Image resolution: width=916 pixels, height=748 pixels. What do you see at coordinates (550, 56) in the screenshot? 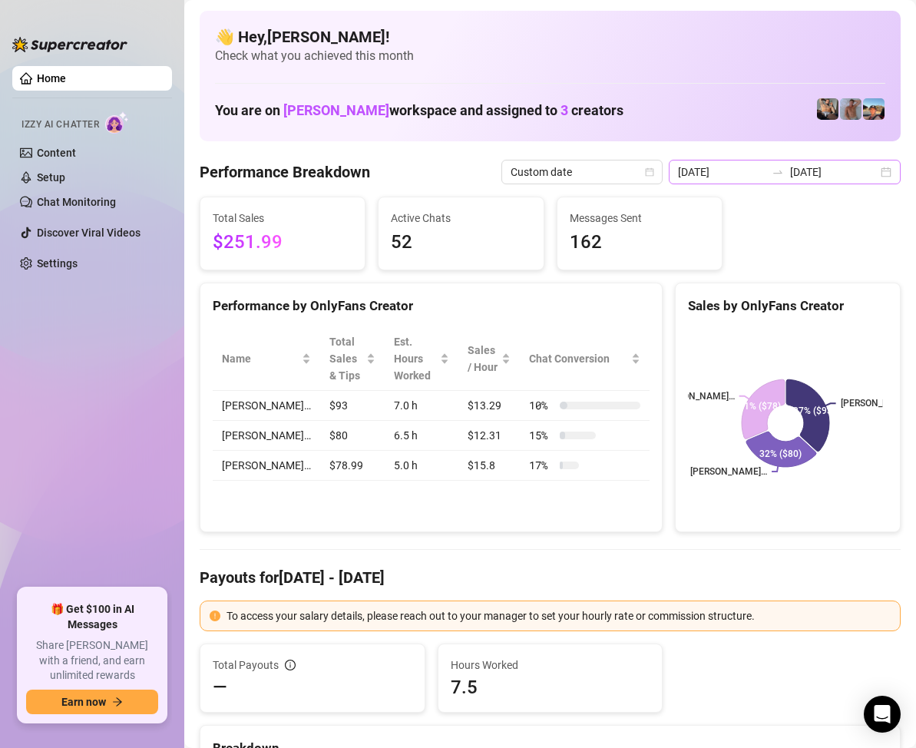
I see `span: Check what you achieved this month` at bounding box center [550, 56].